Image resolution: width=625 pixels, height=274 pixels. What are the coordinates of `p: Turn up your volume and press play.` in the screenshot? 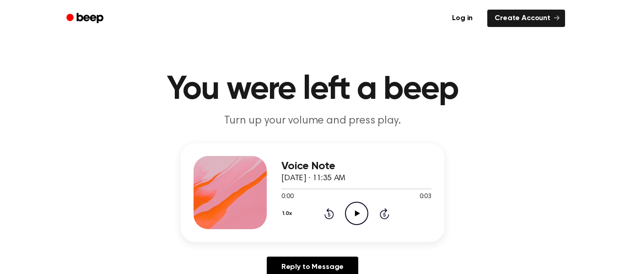 It's located at (313, 121).